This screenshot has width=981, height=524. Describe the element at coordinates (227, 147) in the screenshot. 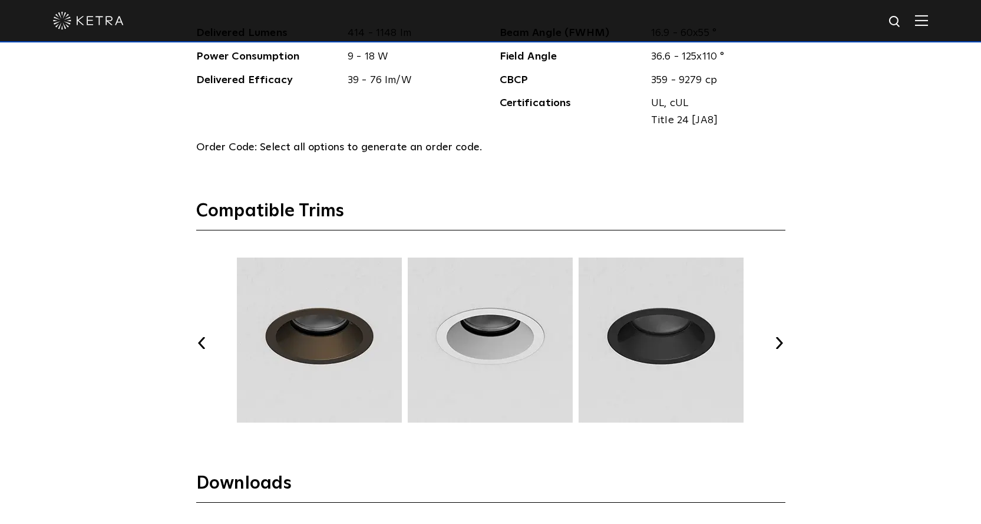

I see `span: Order Code:` at that location.